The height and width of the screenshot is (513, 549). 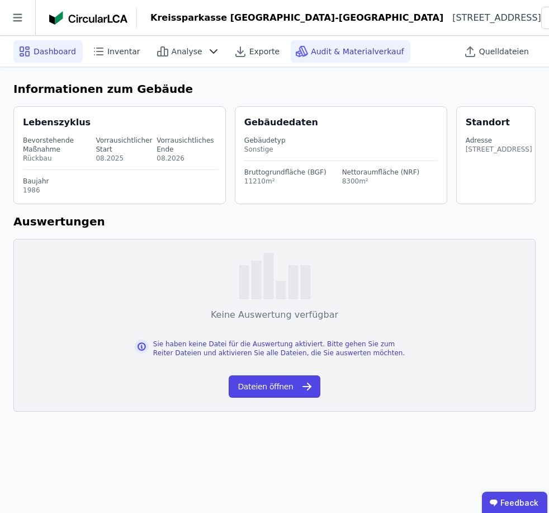 I want to click on div: Rückbau, so click(x=58, y=158).